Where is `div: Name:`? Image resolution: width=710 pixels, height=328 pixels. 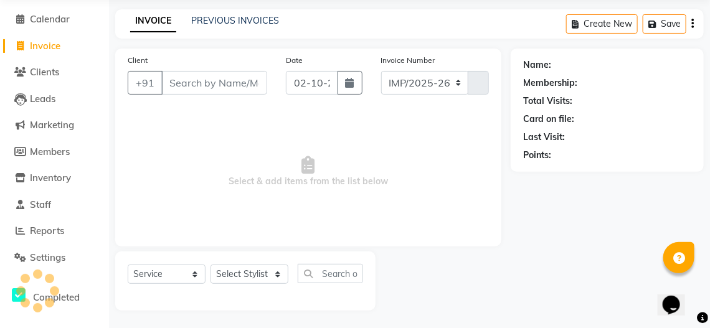
div: Name: is located at coordinates (537, 65).